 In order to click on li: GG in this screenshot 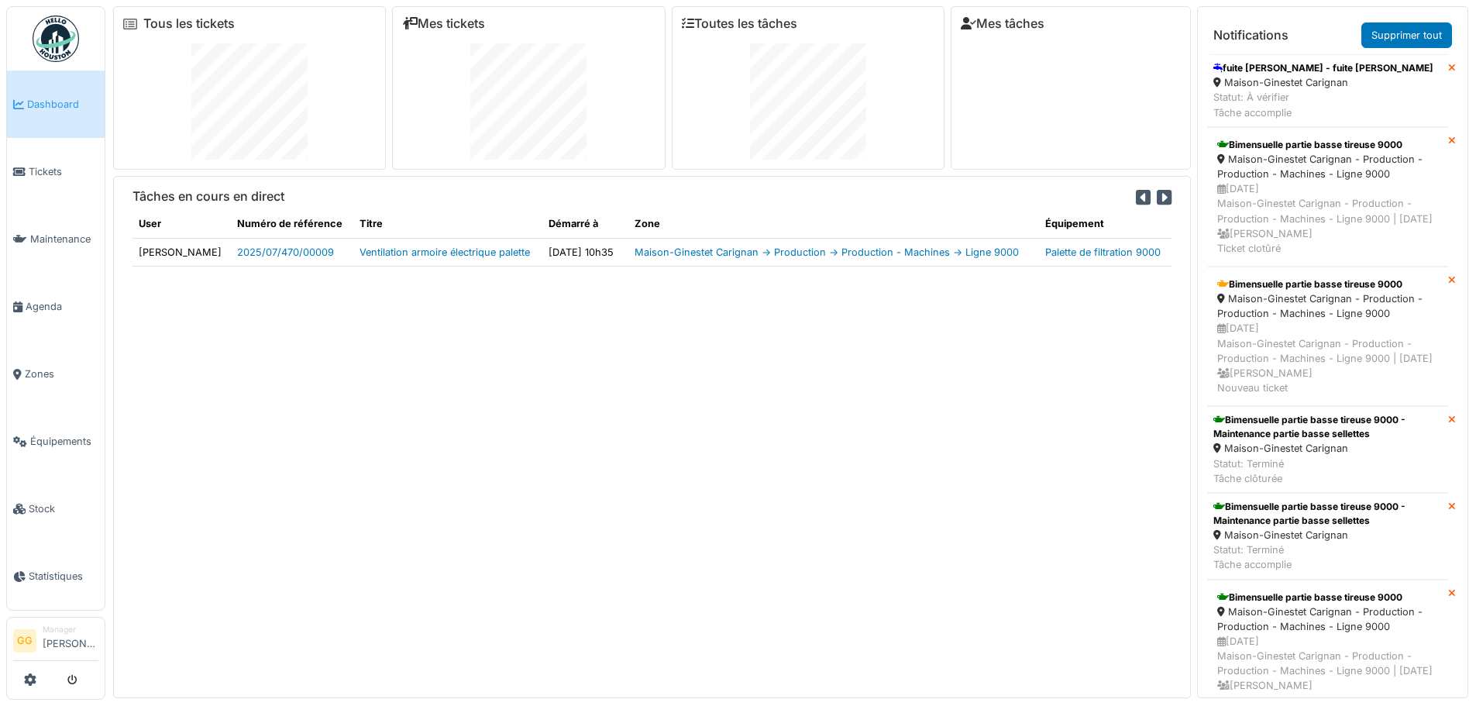, I will do `click(25, 641)`.